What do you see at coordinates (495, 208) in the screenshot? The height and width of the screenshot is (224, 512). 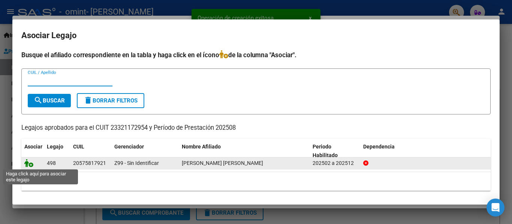 I see `div: Open Intercom Messenger` at bounding box center [495, 208].